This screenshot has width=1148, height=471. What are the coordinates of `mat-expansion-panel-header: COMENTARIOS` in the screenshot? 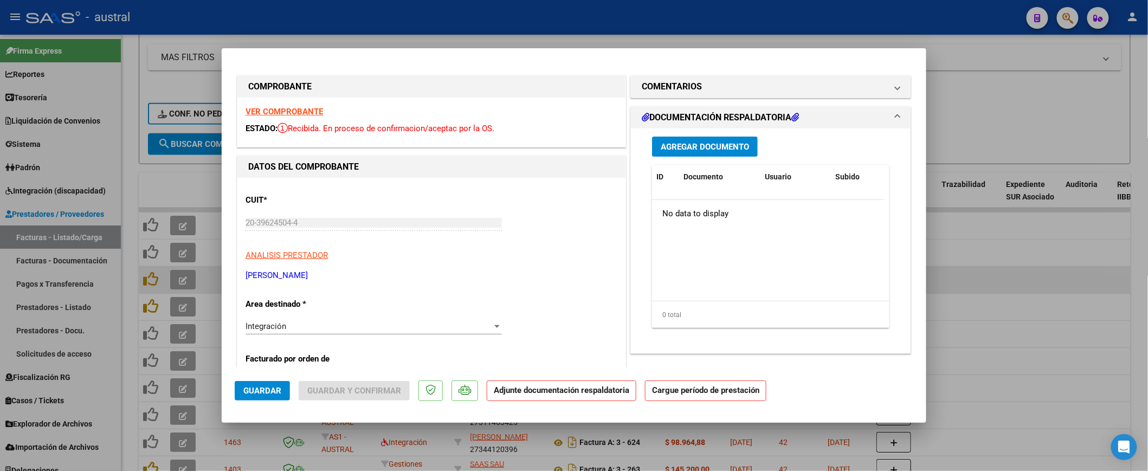 It's located at (771, 87).